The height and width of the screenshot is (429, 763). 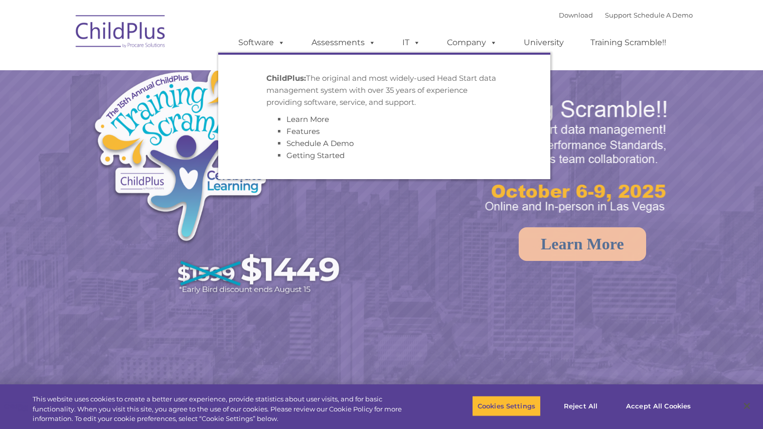 I want to click on button: Cookies Settings, so click(x=506, y=406).